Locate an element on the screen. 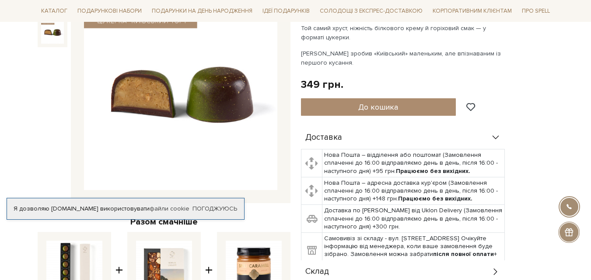 This screenshot has width=591, height=280. a: Про Spell is located at coordinates (536, 11).